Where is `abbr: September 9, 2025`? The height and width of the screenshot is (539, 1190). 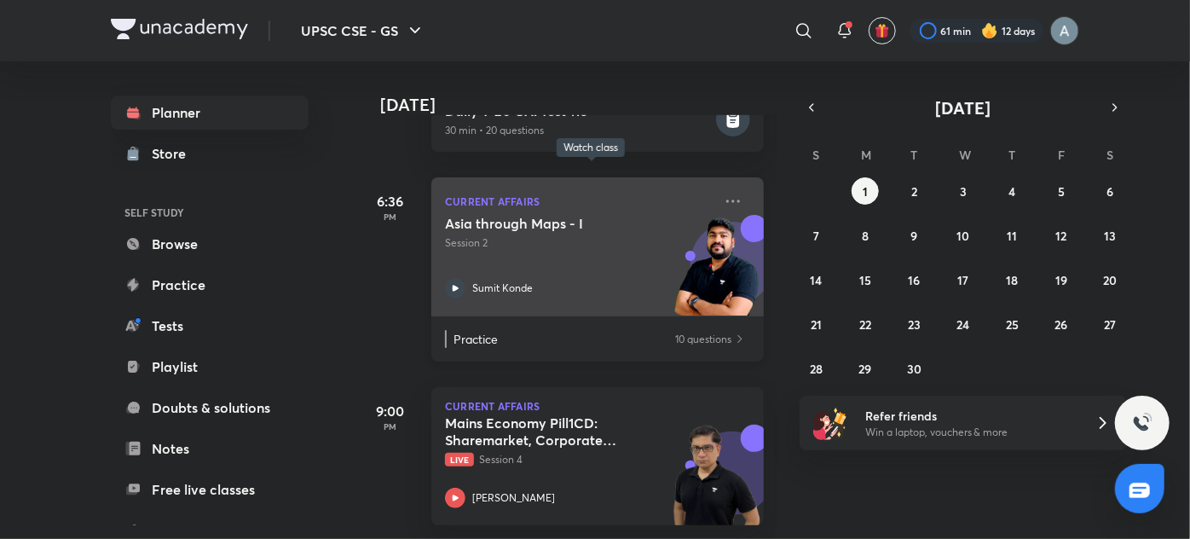
abbr: September 9, 2025 is located at coordinates (915, 235).